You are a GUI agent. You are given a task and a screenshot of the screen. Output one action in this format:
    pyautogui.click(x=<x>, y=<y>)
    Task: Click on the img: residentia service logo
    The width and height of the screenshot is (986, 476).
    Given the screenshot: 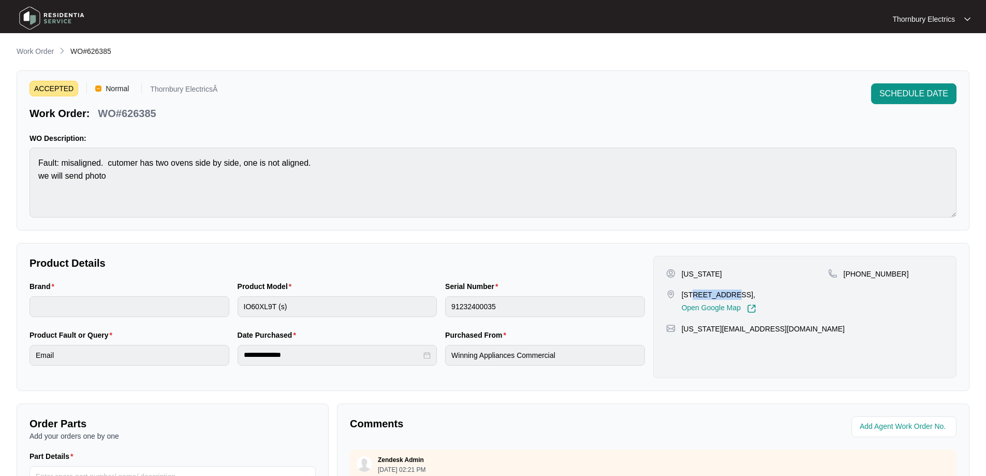 What is the action you would take?
    pyautogui.click(x=52, y=18)
    